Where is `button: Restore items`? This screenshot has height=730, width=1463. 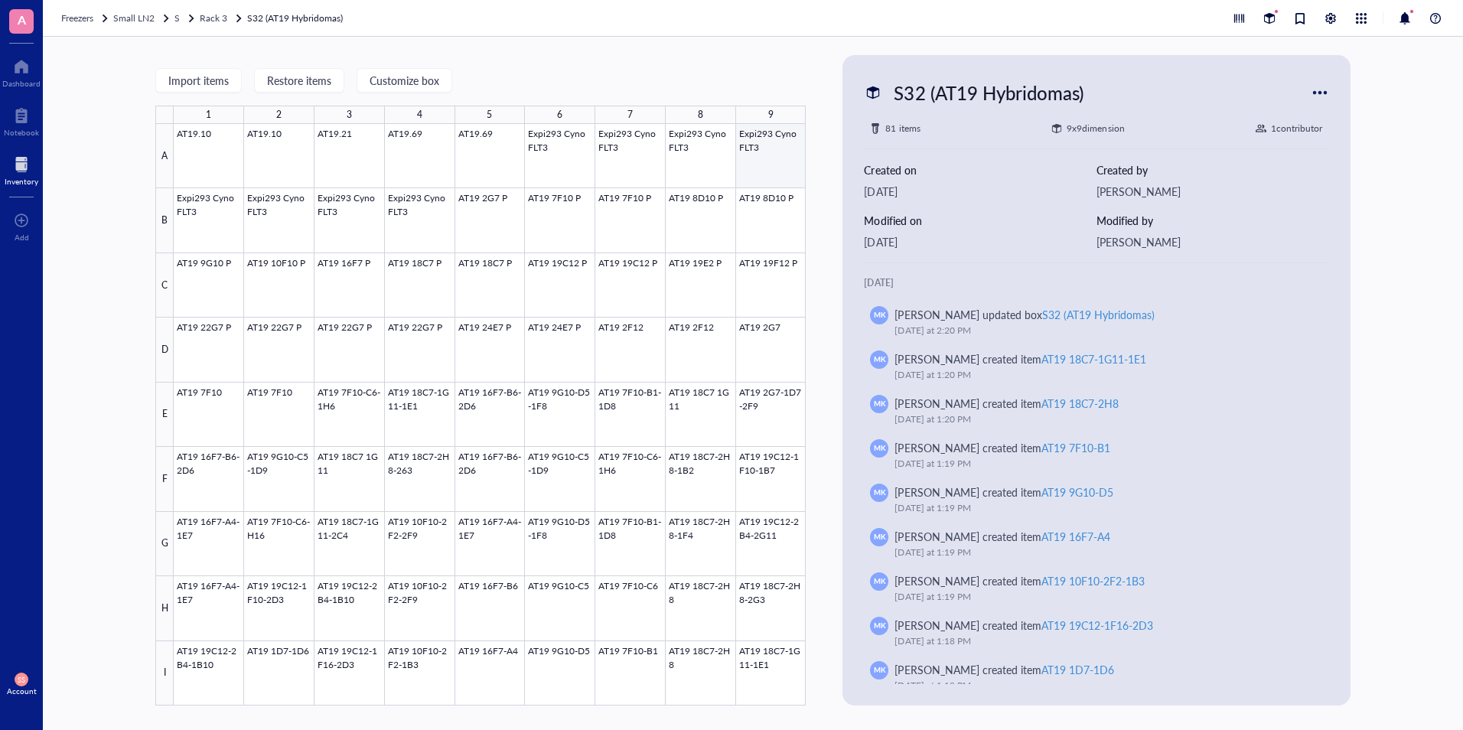 button: Restore items is located at coordinates (299, 80).